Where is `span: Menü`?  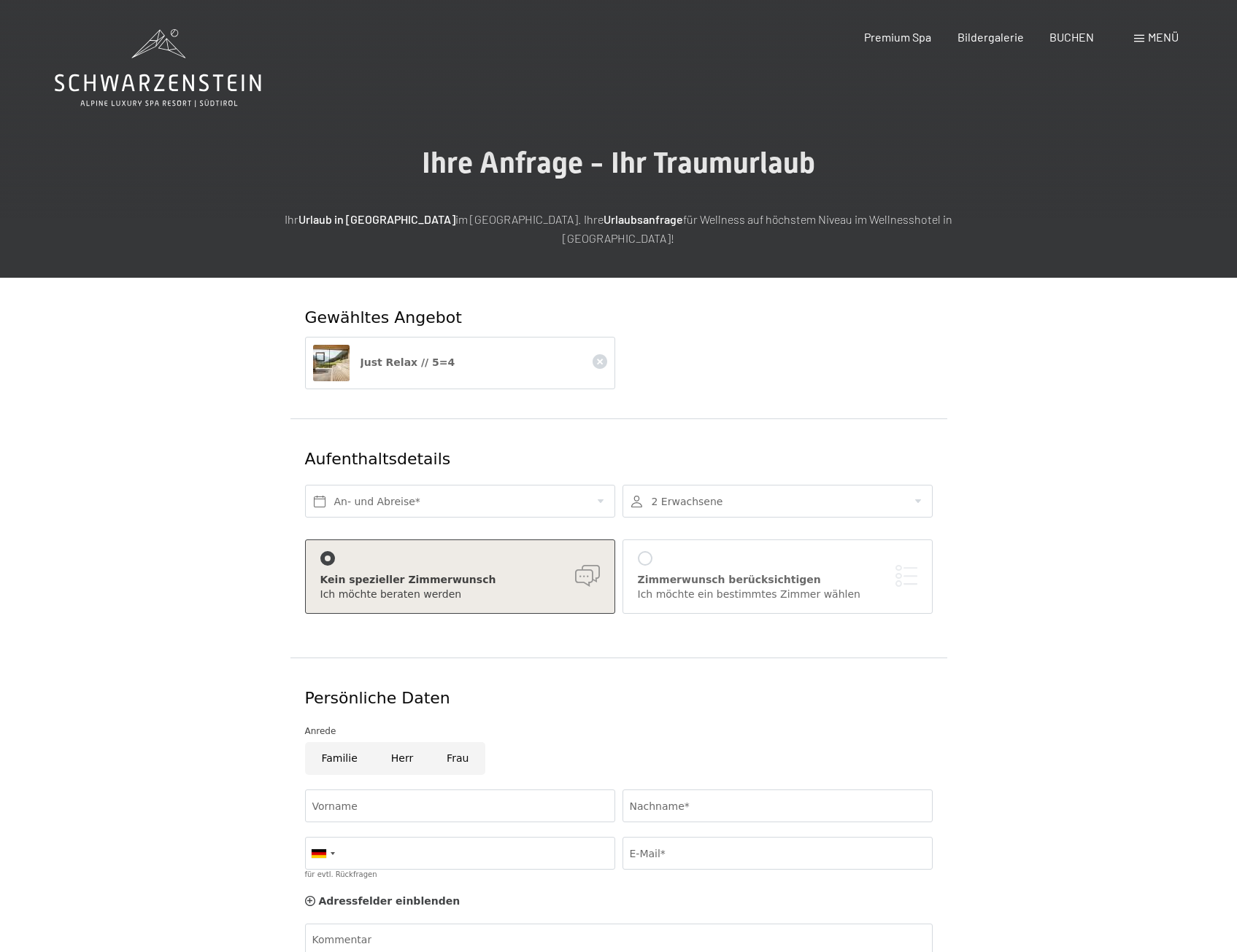 span: Menü is located at coordinates (1163, 37).